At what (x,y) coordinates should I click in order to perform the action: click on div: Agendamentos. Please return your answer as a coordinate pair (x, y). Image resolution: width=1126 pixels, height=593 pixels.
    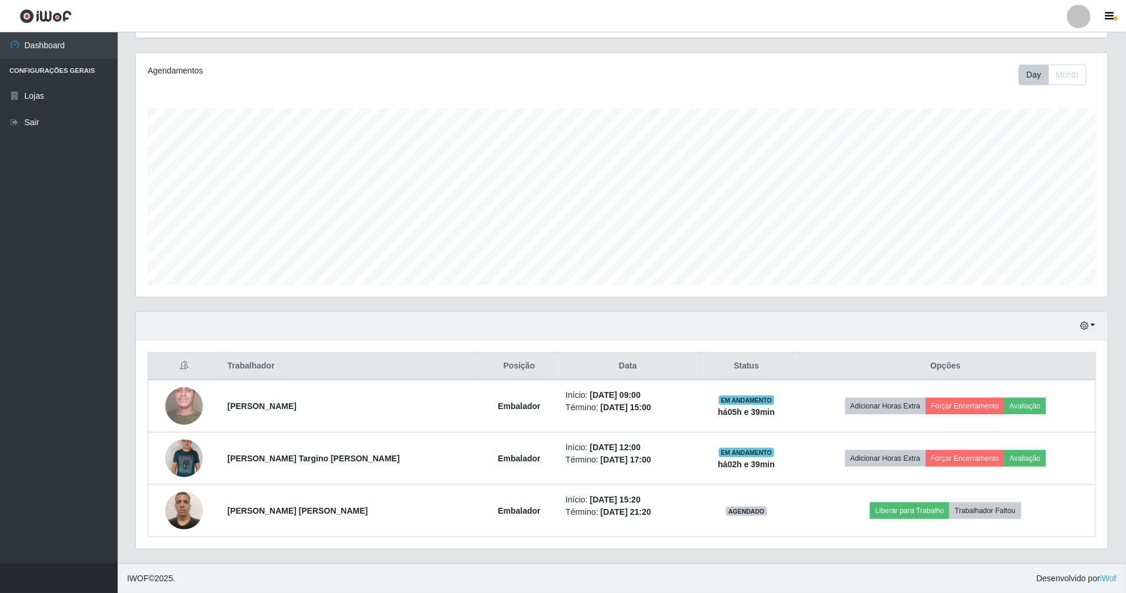
    Looking at the image, I should click on (340, 71).